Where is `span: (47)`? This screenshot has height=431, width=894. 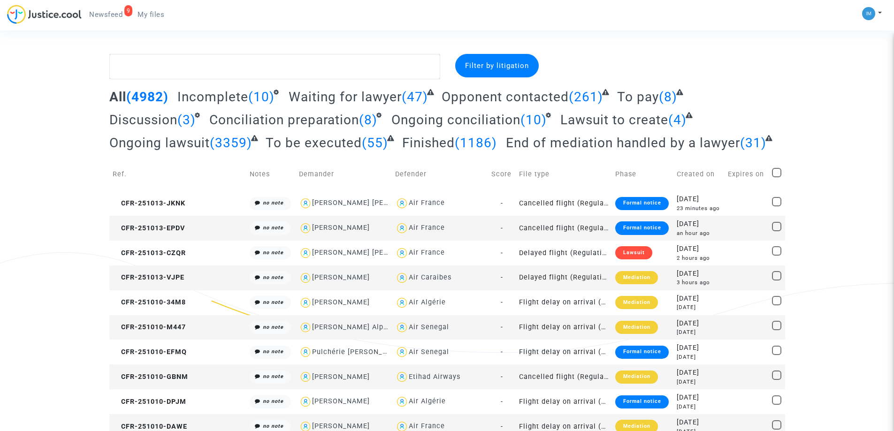 span: (47) is located at coordinates (415, 97).